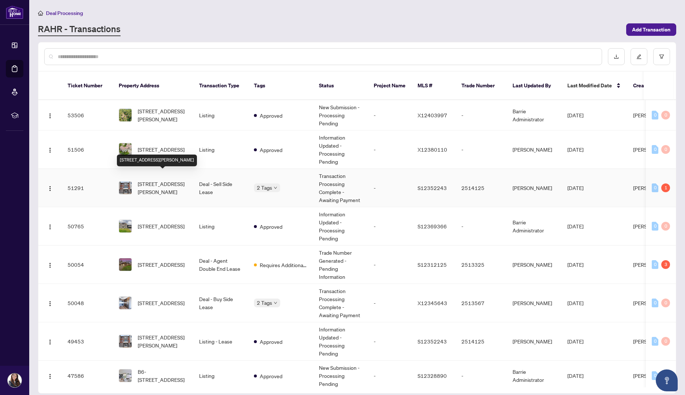 This screenshot has width=685, height=395. I want to click on span: X12345643, so click(432, 303).